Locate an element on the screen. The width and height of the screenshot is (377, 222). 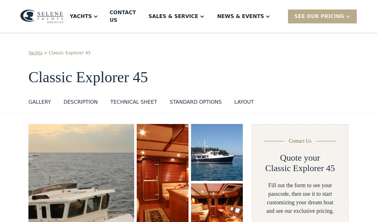
img: logo is located at coordinates (42, 16).